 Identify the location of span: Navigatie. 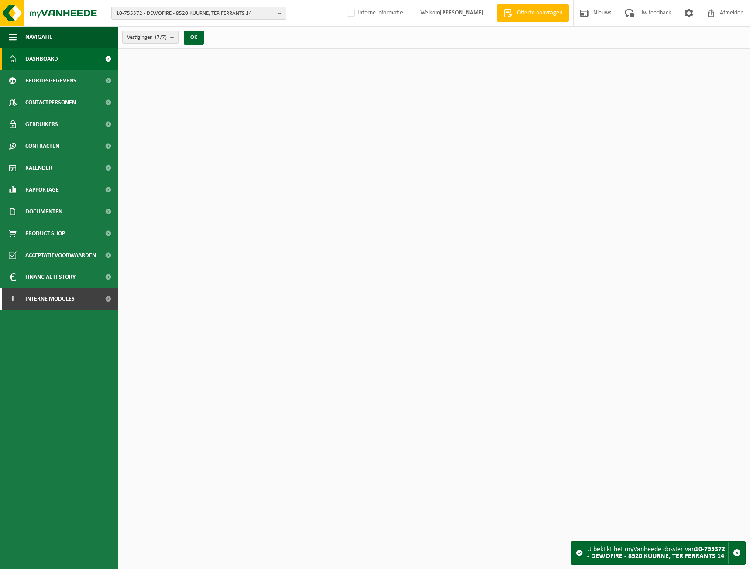
(39, 37).